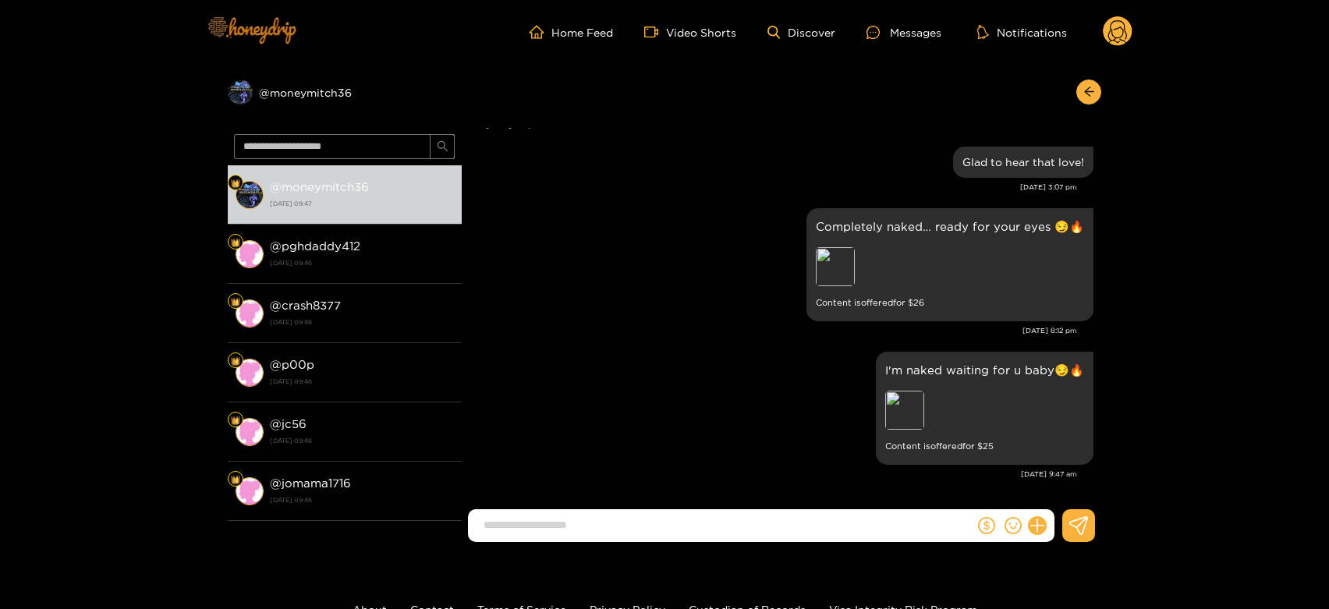 The width and height of the screenshot is (1329, 609). Describe the element at coordinates (987, 526) in the screenshot. I see `span: dollar` at that location.